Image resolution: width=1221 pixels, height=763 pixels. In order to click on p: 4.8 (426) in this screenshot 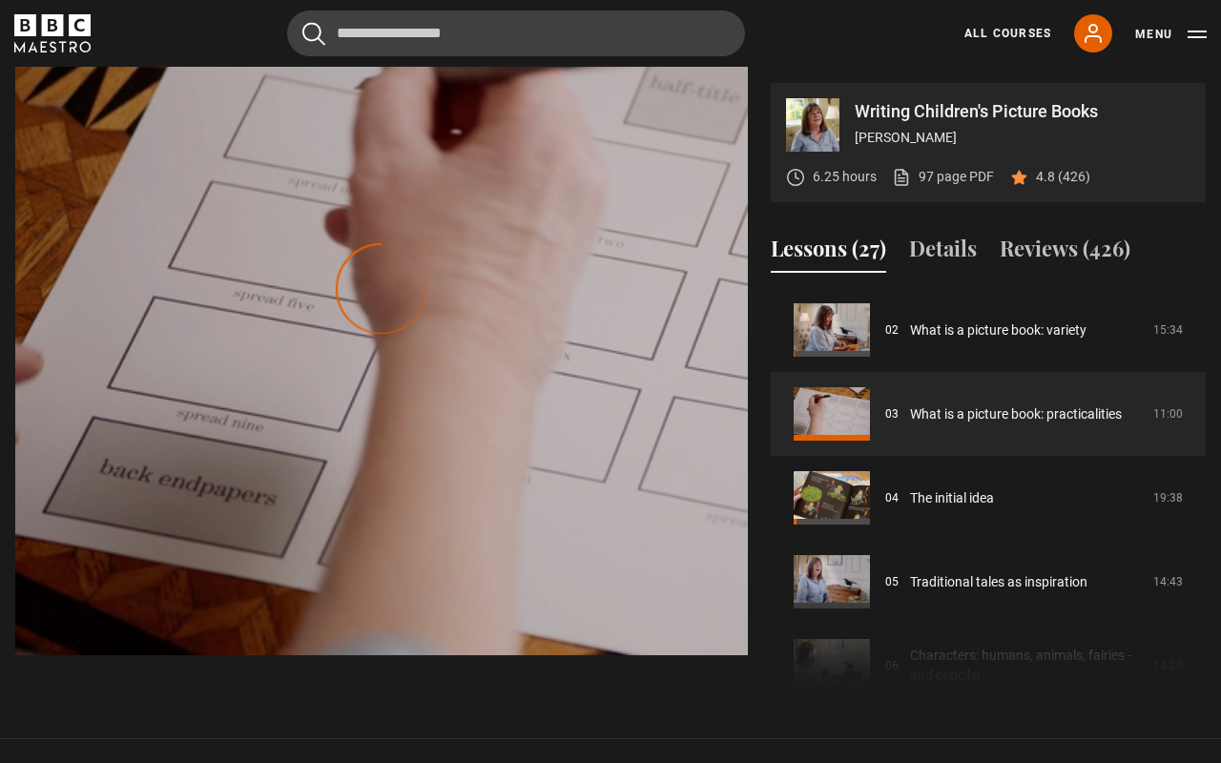, I will do `click(1063, 177)`.